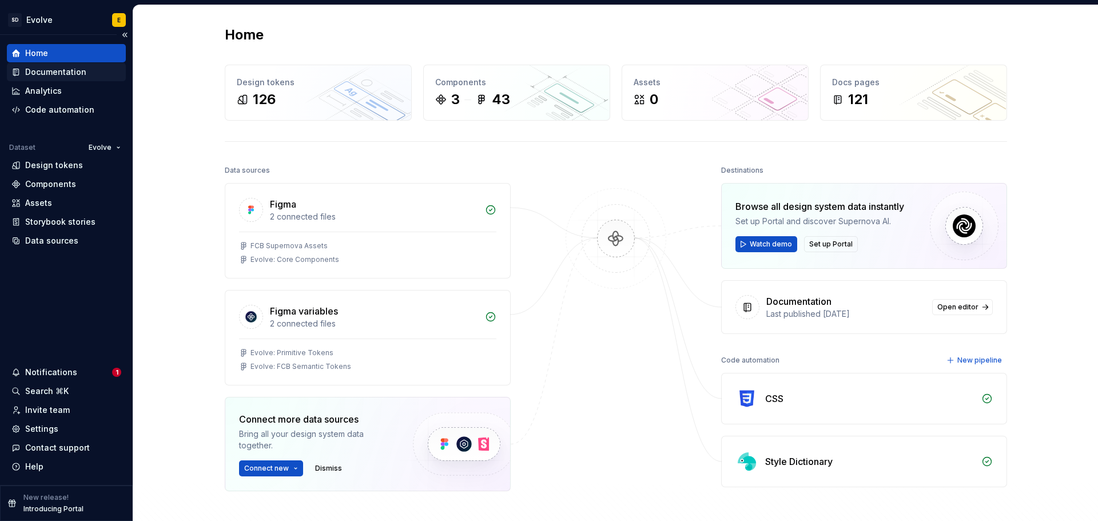 The image size is (1098, 521). Describe the element at coordinates (66, 203) in the screenshot. I see `a: Assets` at that location.